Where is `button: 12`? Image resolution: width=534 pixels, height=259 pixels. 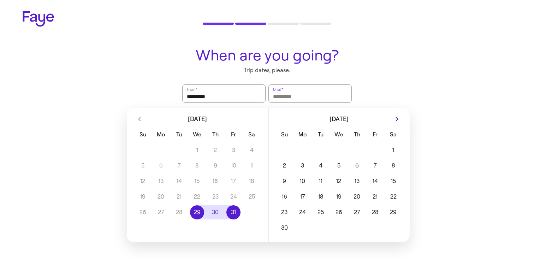 button: 12 is located at coordinates (339, 181).